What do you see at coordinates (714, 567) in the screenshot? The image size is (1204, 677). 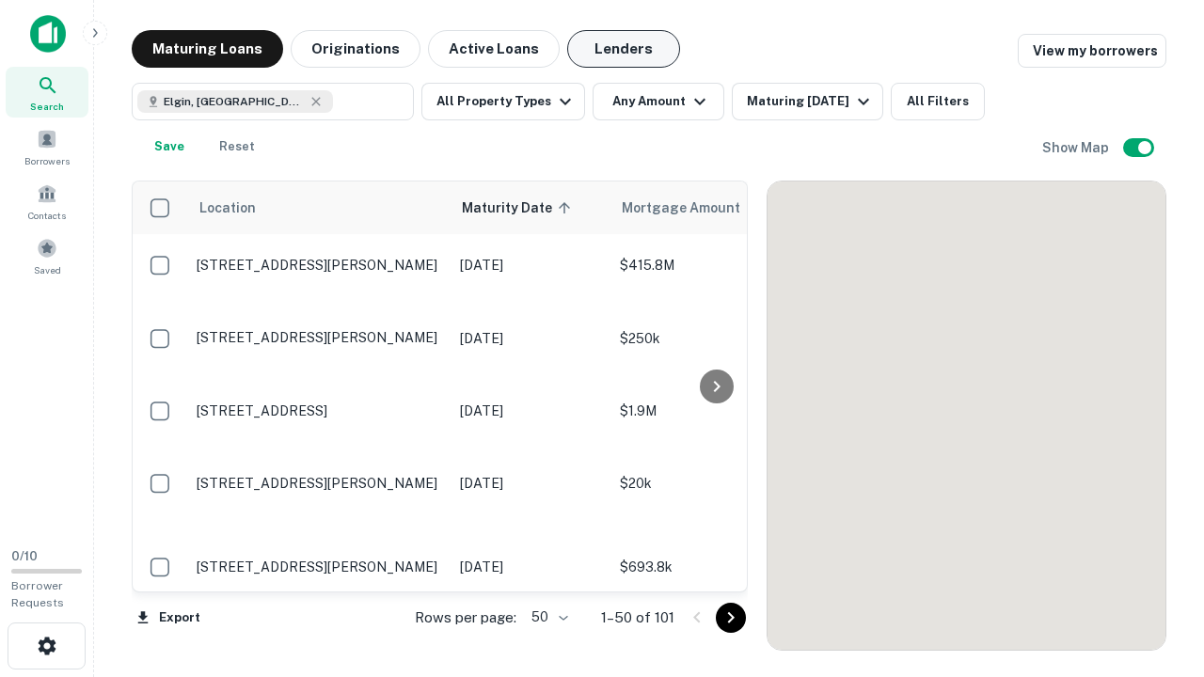 I see `p: $693.8k` at bounding box center [714, 567].